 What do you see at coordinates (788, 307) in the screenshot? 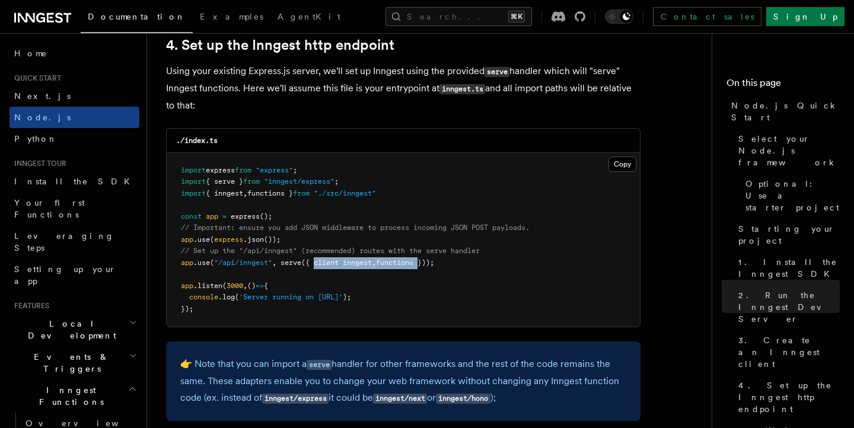
I see `span: 2. Run the Inngest Dev Server` at bounding box center [788, 307].